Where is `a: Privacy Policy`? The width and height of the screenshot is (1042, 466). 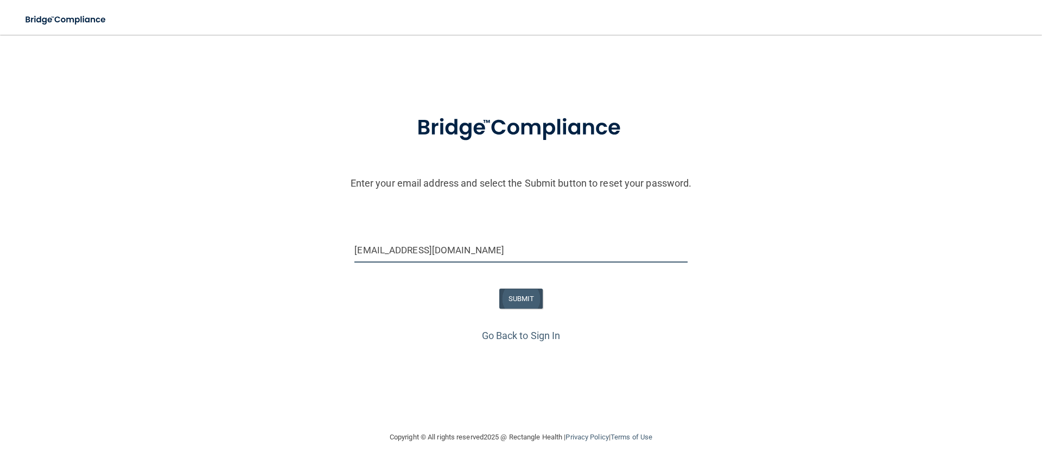 a: Privacy Policy is located at coordinates (587, 437).